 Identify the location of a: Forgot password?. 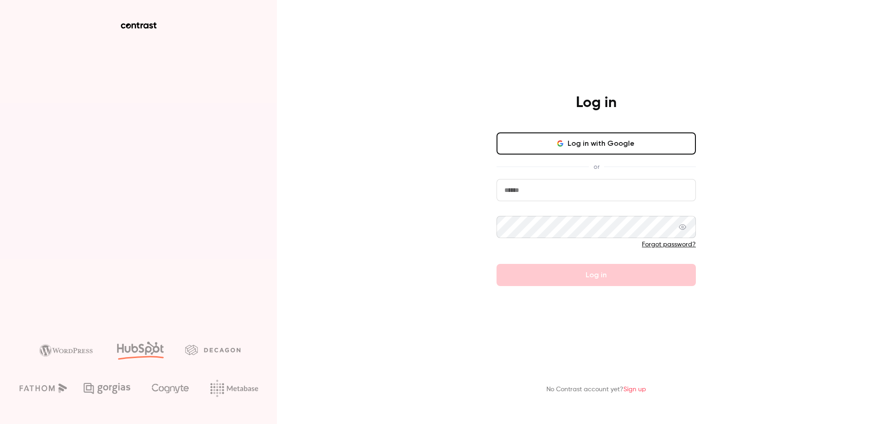
(668, 245).